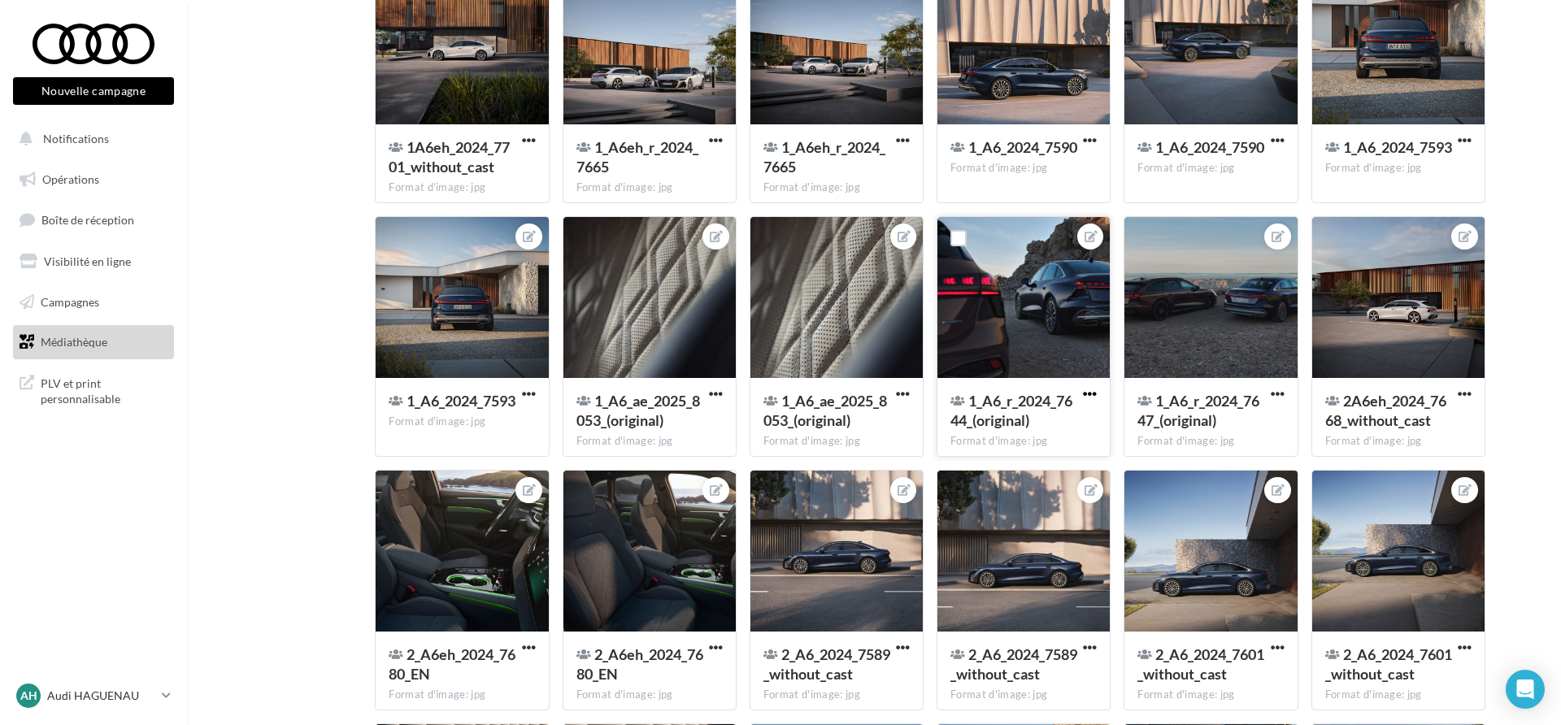 The image size is (1561, 725). Describe the element at coordinates (94, 302) in the screenshot. I see `a: Campagnes` at that location.